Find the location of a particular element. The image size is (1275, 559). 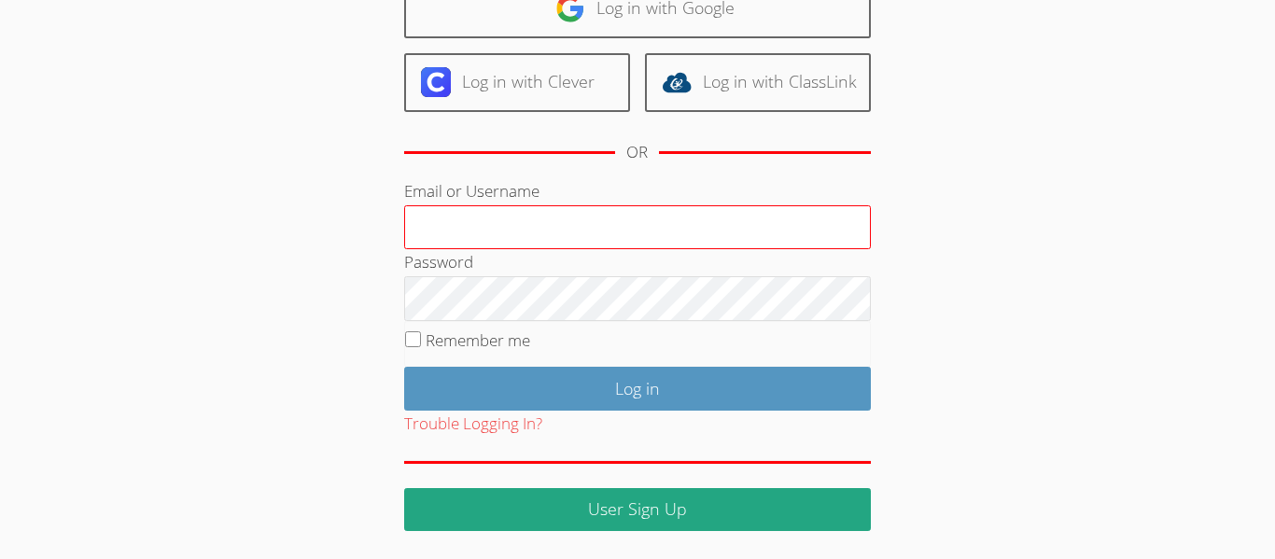

a: Log in with ClassLink is located at coordinates (758, 82).